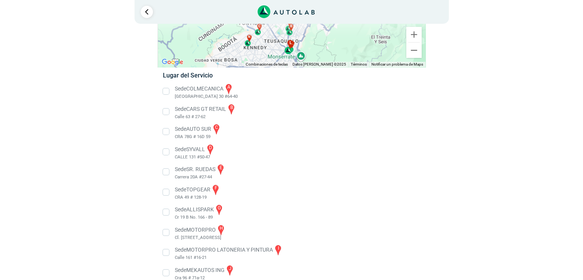  What do you see at coordinates (414, 50) in the screenshot?
I see `button: Reducir` at bounding box center [414, 50].